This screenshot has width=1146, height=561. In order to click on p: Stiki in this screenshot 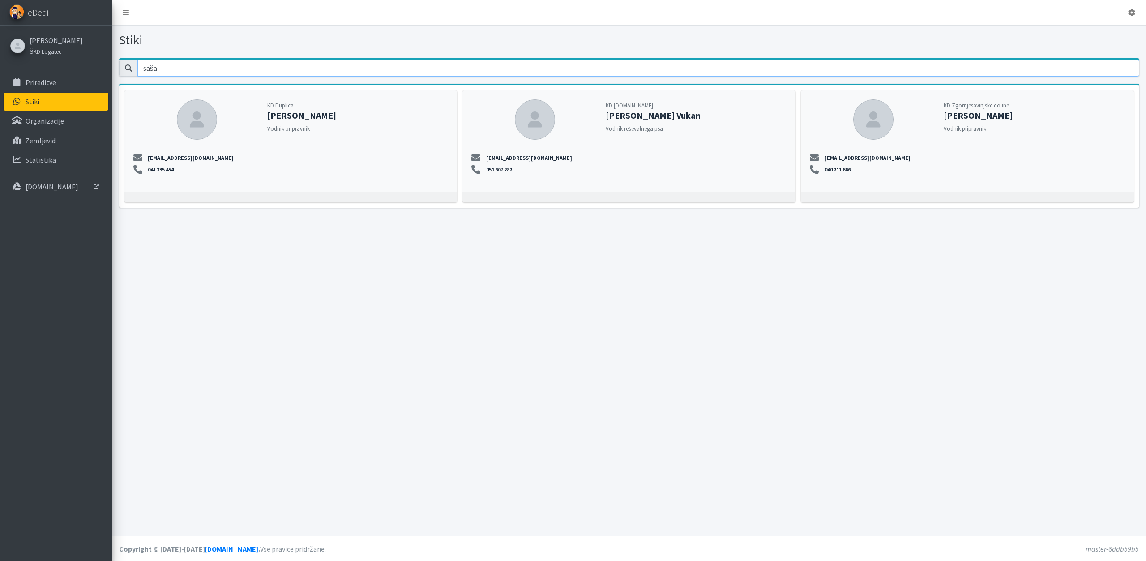, I will do `click(32, 102)`.